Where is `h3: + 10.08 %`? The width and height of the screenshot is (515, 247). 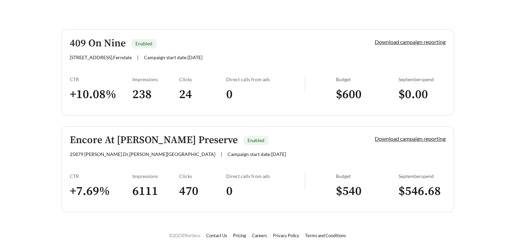 h3: + 10.08 % is located at coordinates (101, 94).